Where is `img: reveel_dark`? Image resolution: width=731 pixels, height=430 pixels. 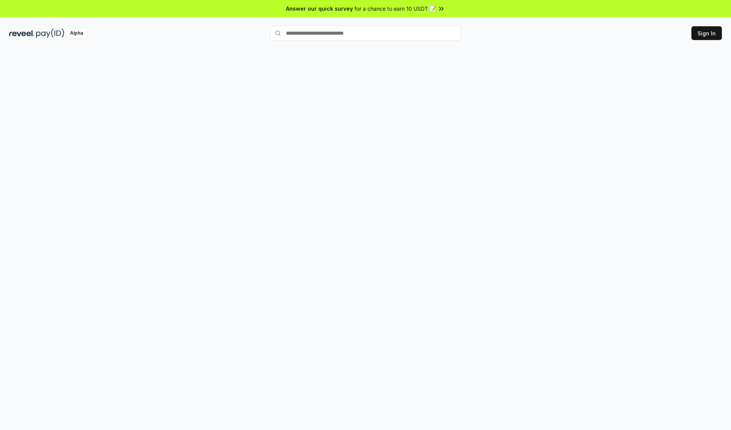
img: reveel_dark is located at coordinates (22, 33).